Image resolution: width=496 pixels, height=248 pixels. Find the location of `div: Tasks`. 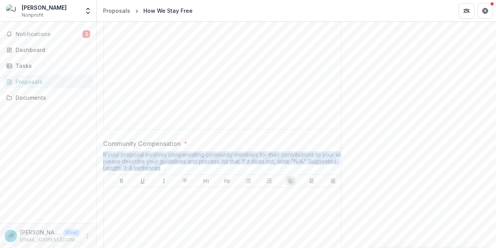

div: Tasks is located at coordinates (51, 66).